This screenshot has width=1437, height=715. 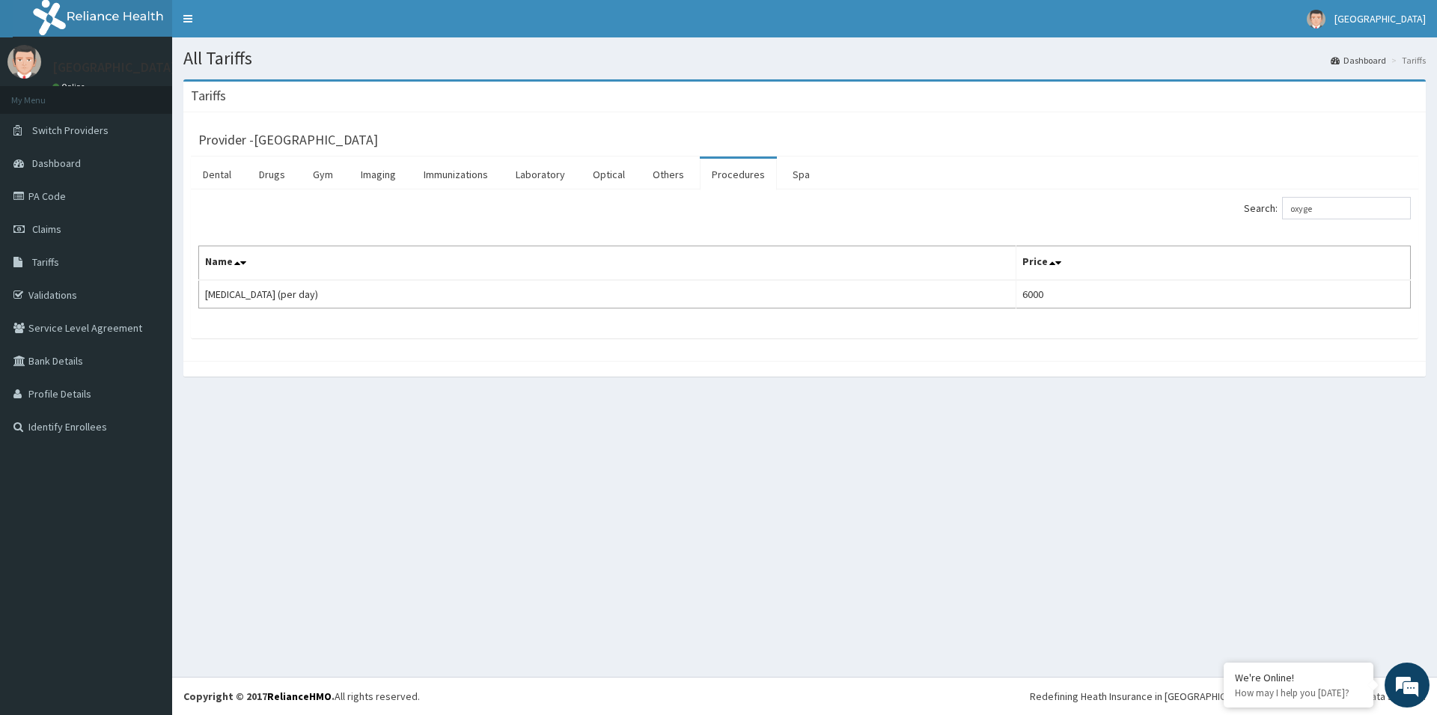 I want to click on a: Immunizations, so click(x=456, y=174).